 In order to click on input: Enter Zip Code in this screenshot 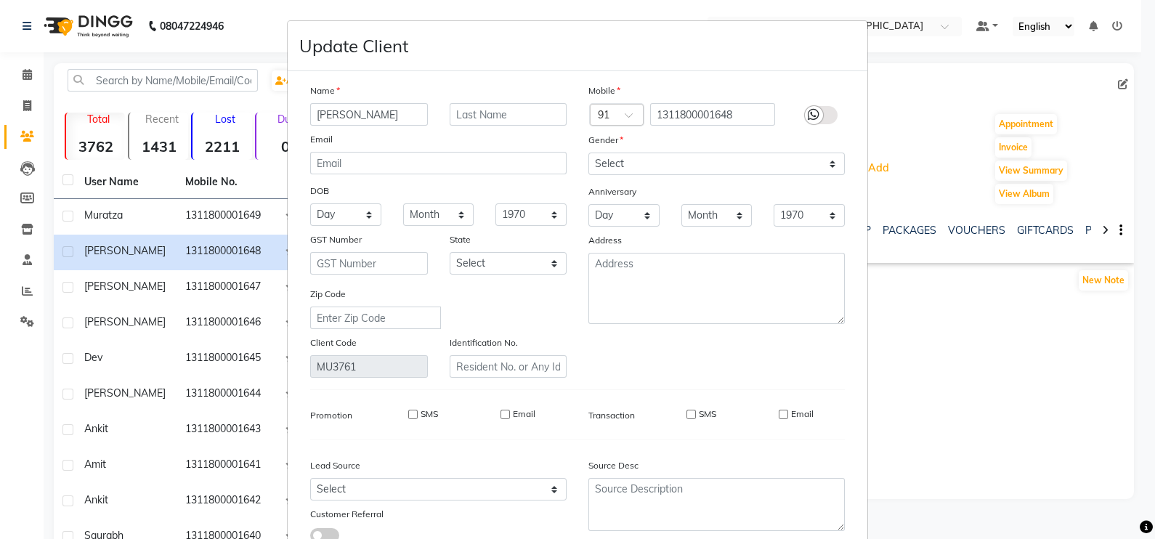, I will do `click(376, 317)`.